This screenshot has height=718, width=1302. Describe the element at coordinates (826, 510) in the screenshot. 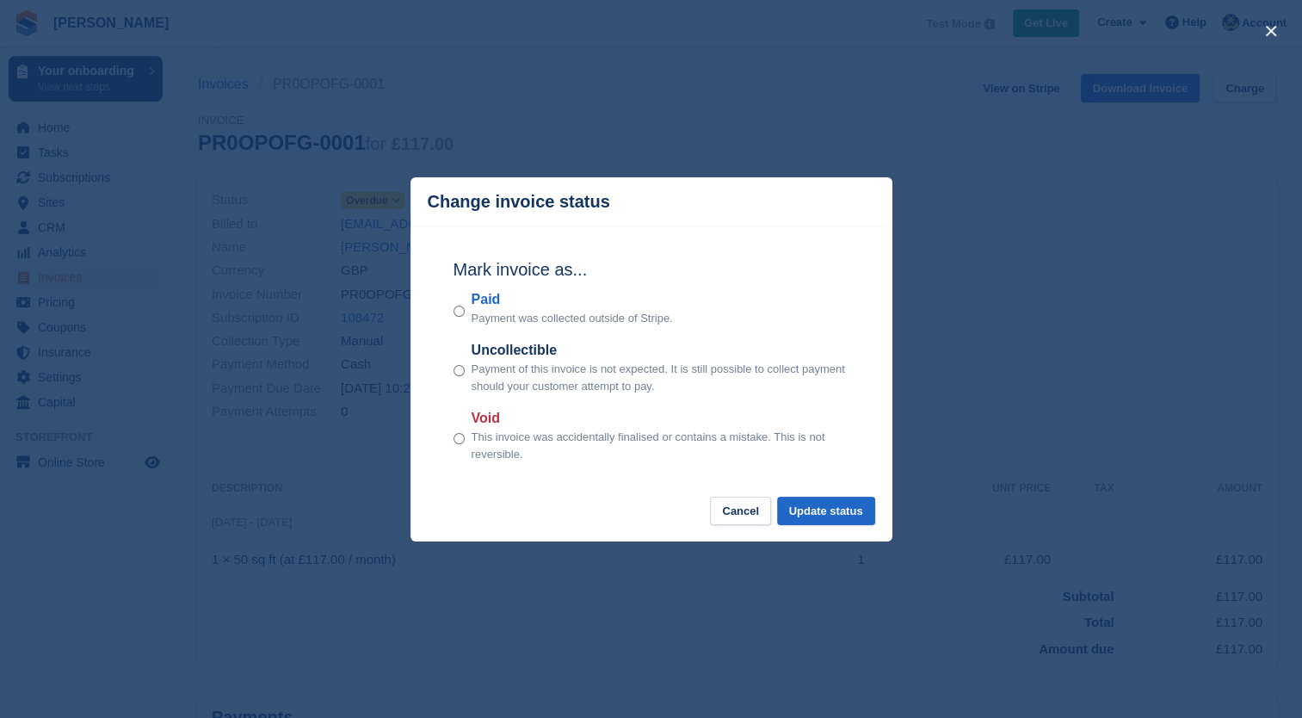

I see `button: Update status` at that location.